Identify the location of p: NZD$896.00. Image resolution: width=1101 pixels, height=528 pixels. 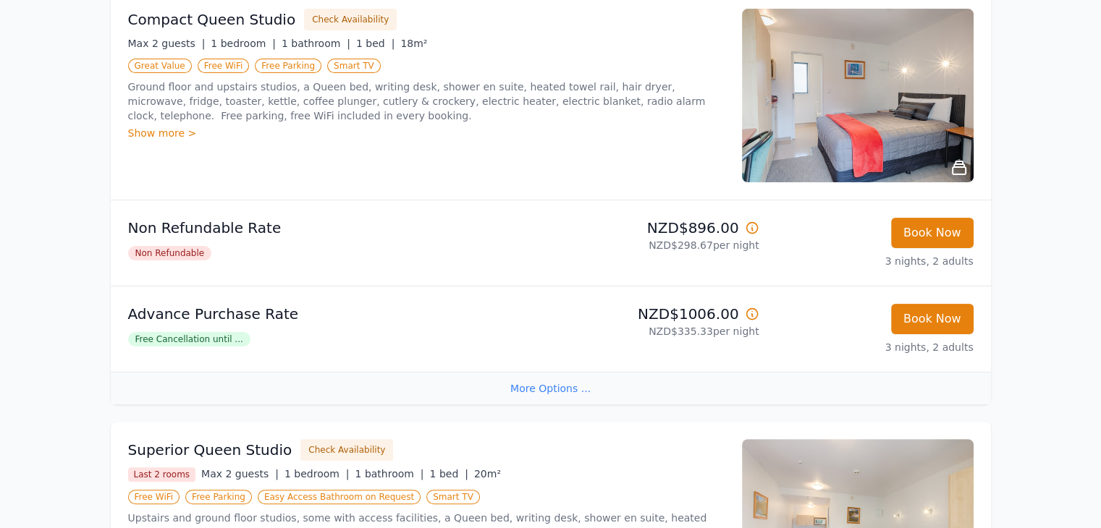
(658, 228).